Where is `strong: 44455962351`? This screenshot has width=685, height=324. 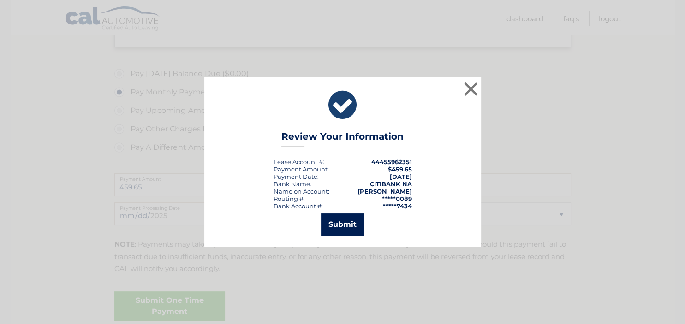 strong: 44455962351 is located at coordinates (392, 162).